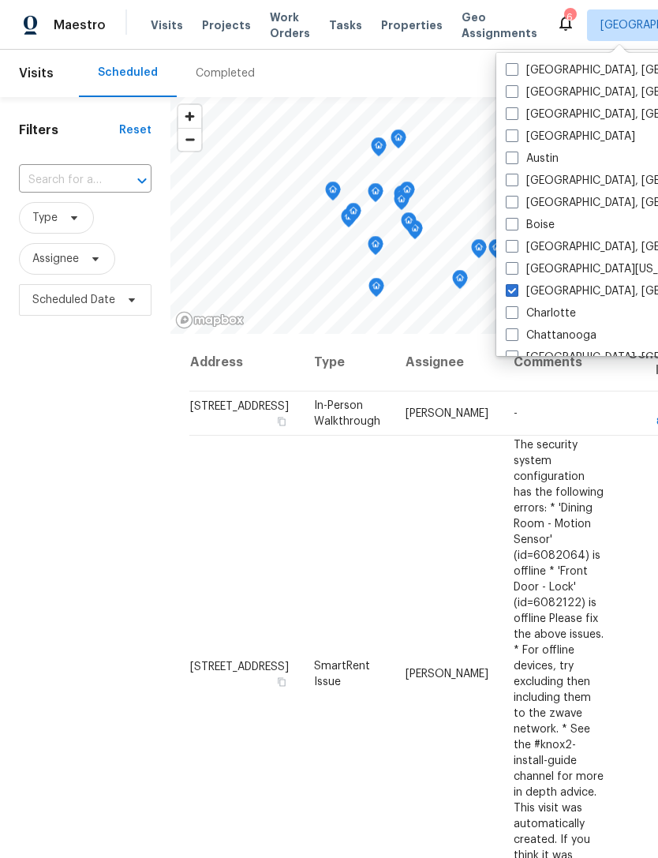 Image resolution: width=658 pixels, height=858 pixels. I want to click on a: Mapbox homepage, so click(210, 320).